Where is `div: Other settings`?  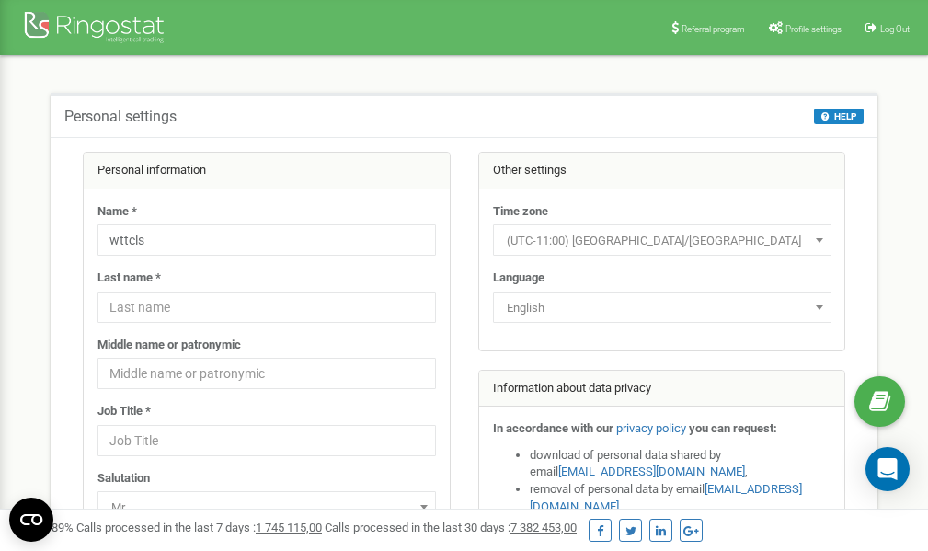 div: Other settings is located at coordinates (662, 171).